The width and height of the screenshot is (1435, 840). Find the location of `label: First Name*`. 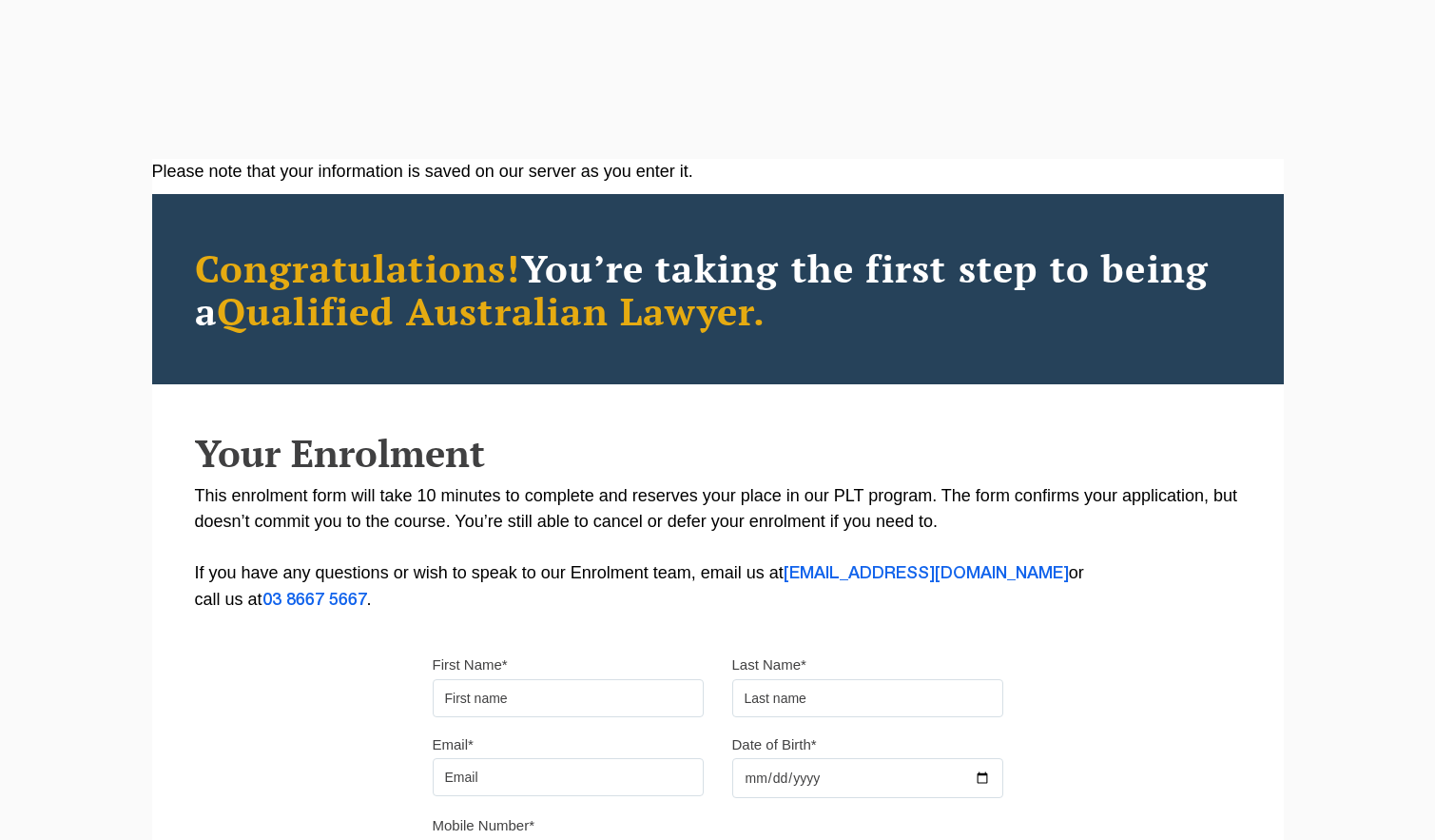

label: First Name* is located at coordinates (469, 665).